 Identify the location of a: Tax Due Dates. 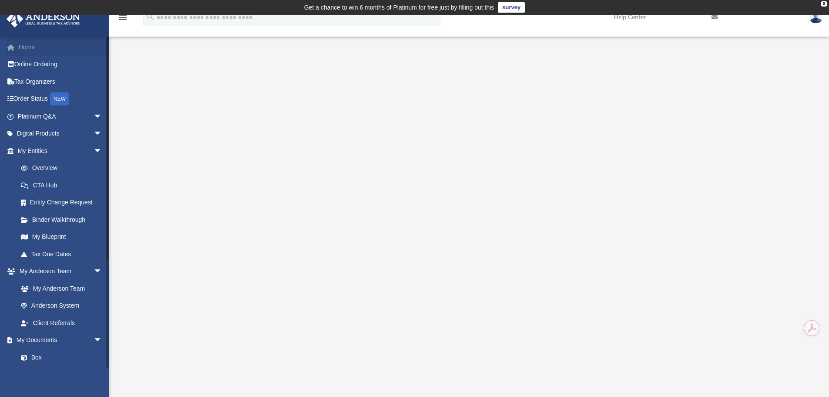
(64, 254).